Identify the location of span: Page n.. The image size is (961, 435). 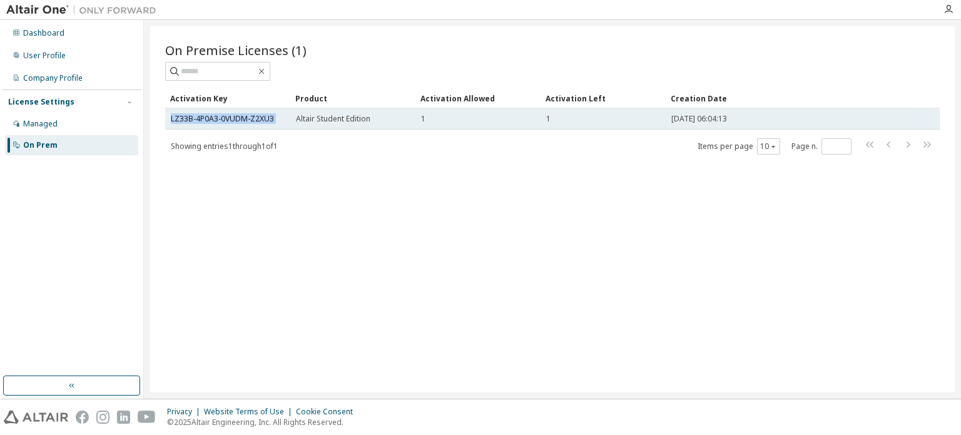
(821, 146).